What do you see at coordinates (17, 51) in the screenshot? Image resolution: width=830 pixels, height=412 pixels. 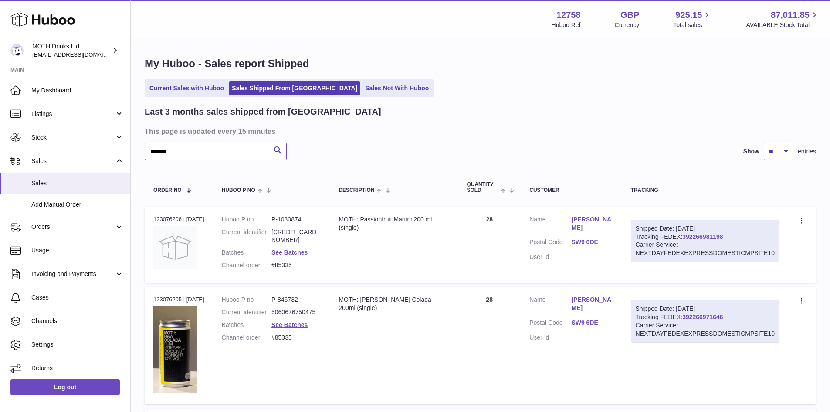 I see `img: internalAdmin-12758@internal.huboo.com` at bounding box center [17, 51].